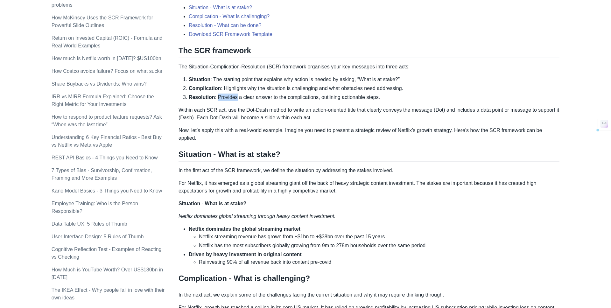 The height and width of the screenshot is (308, 611). What do you see at coordinates (89, 224) in the screenshot?
I see `a: Data Table UX: 5 Rules of Thumb` at bounding box center [89, 224].